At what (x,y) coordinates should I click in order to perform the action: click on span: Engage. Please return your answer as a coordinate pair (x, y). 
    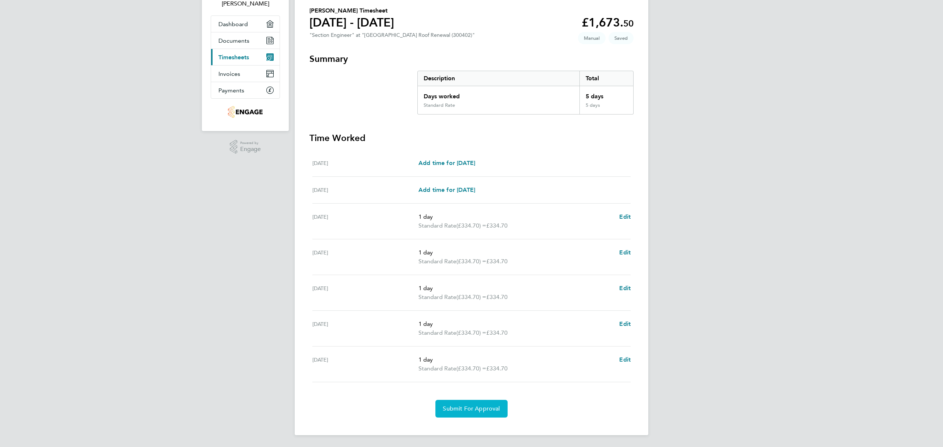
    Looking at the image, I should click on (251, 149).